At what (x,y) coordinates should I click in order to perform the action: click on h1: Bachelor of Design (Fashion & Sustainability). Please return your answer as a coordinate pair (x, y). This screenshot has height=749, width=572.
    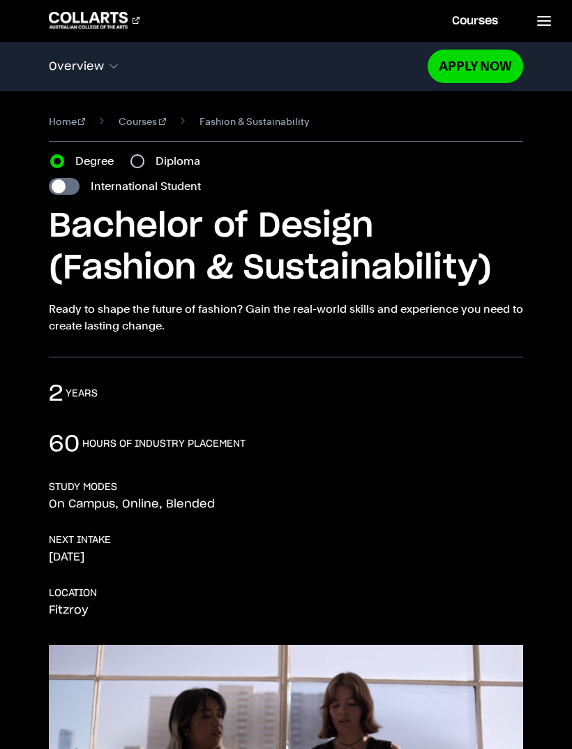
    Looking at the image, I should click on (286, 248).